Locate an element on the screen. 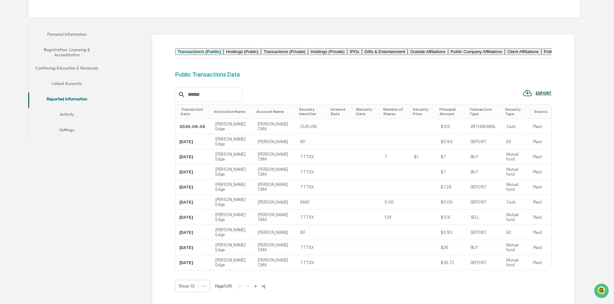 The height and width of the screenshot is (304, 614). button: Public Company Affiliations is located at coordinates (476, 51).